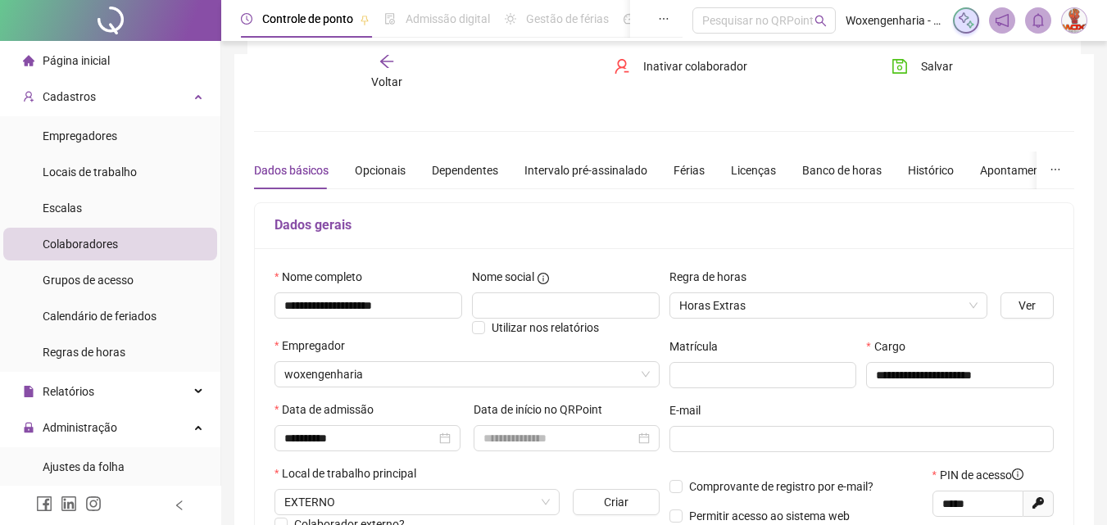  I want to click on span: Gestão de férias, so click(567, 19).